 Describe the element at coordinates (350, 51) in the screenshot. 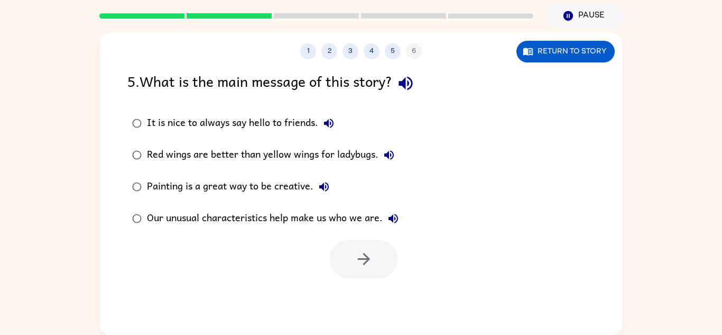

I see `button: 3` at that location.